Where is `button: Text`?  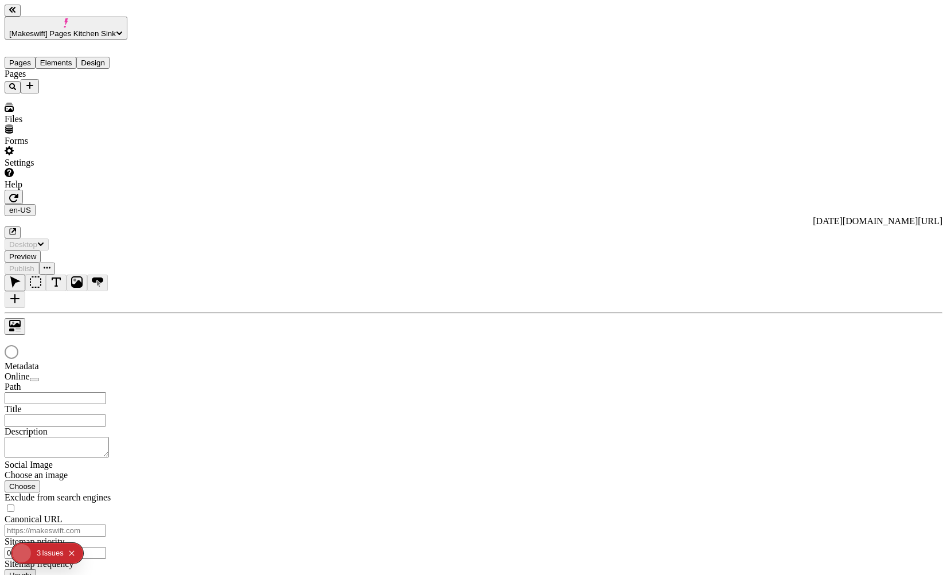 button: Text is located at coordinates (56, 283).